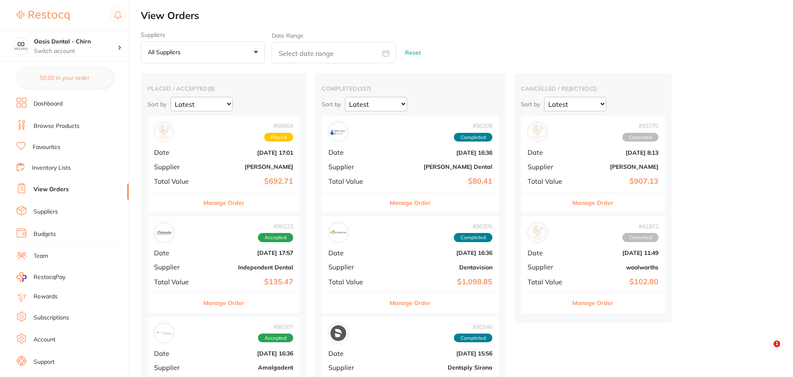 This screenshot has width=793, height=377. I want to click on span: # 96208, so click(473, 126).